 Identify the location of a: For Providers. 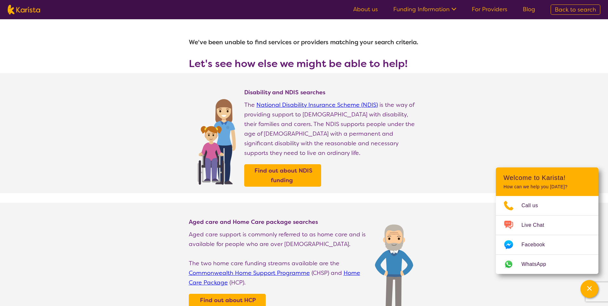
(489, 9).